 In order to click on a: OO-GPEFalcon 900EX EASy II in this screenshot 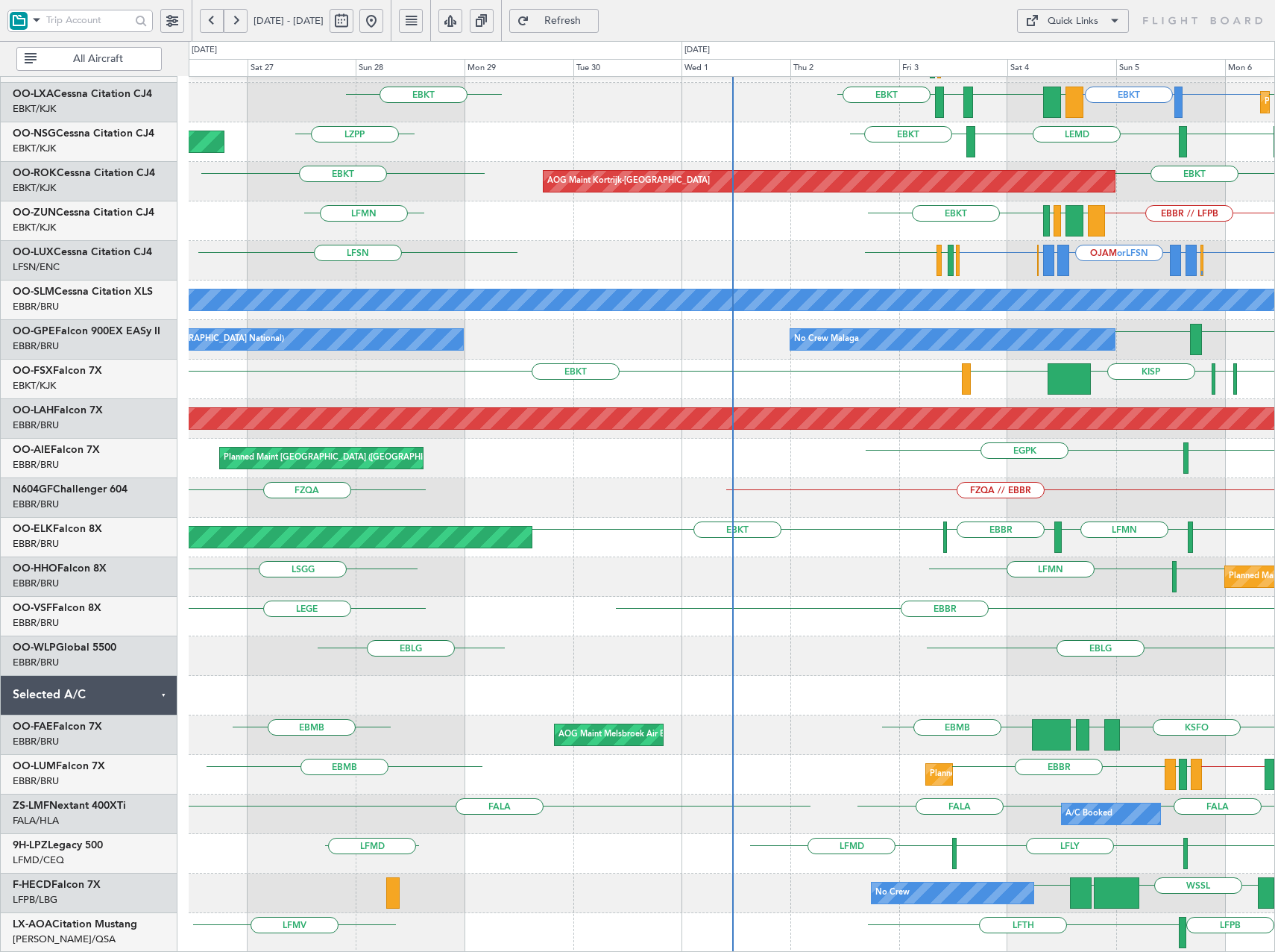, I will do `click(87, 331)`.